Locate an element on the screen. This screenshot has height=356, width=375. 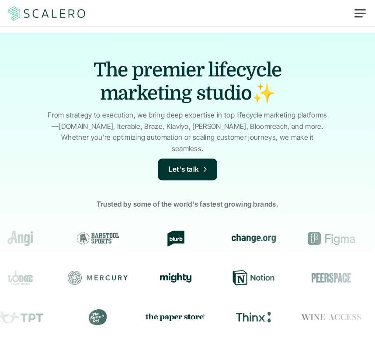
div: Barstool is located at coordinates (98, 239).